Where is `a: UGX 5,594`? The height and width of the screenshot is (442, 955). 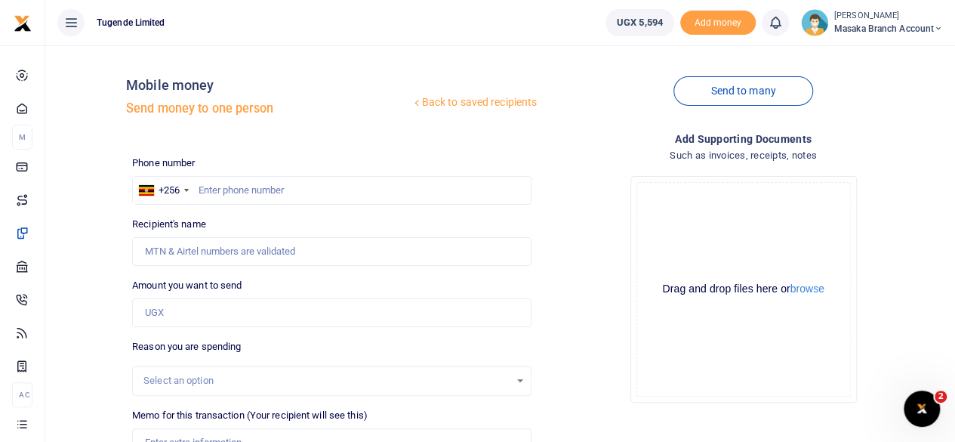 a: UGX 5,594 is located at coordinates (639, 23).